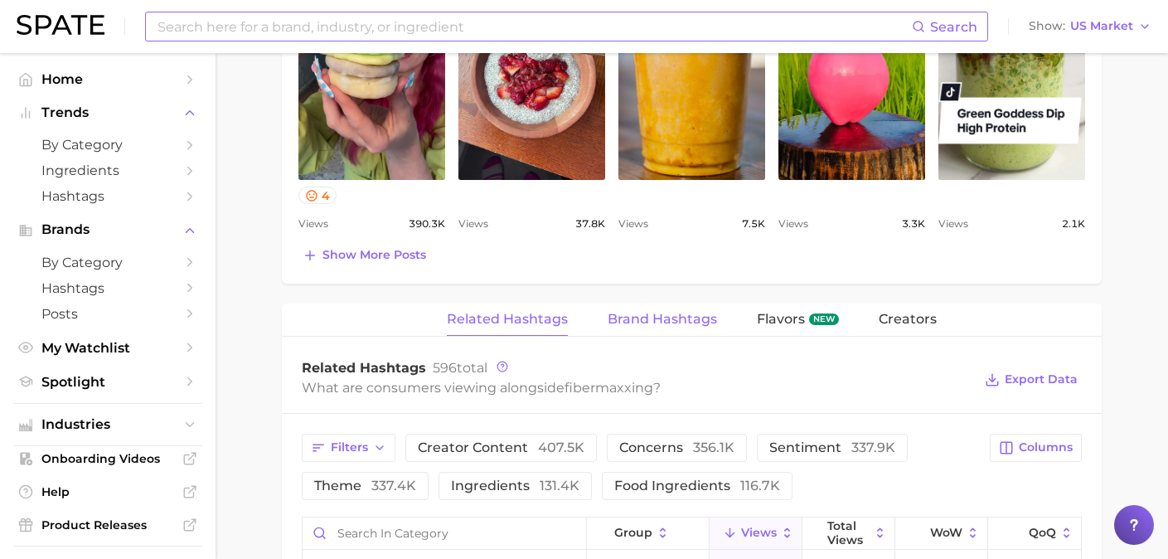 The height and width of the screenshot is (559, 1168). I want to click on span: WoW, so click(946, 532).